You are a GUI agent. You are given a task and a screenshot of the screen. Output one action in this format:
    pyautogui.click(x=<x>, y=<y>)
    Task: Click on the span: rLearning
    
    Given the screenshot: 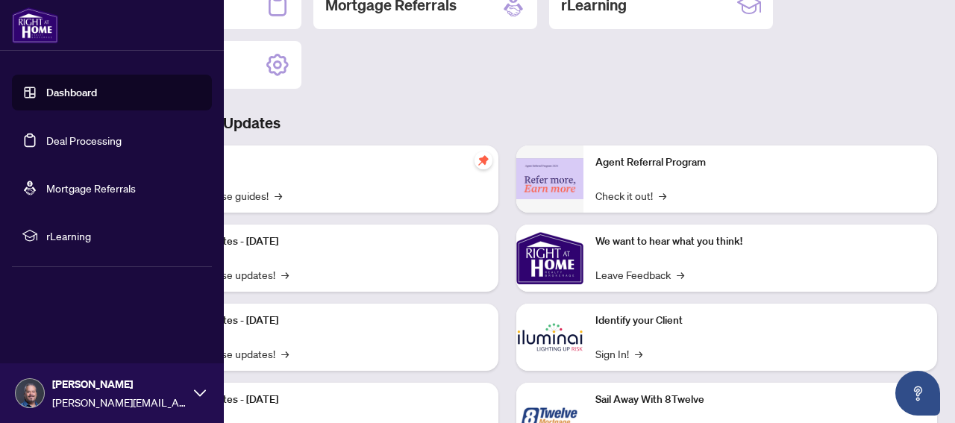 What is the action you would take?
    pyautogui.click(x=124, y=236)
    